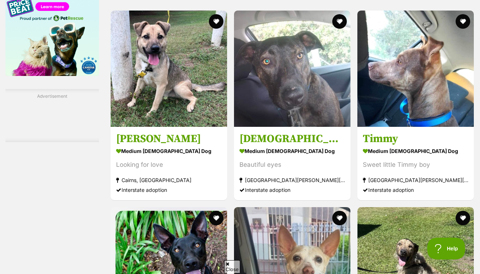 The width and height of the screenshot is (480, 274). I want to click on span: Close, so click(232, 267).